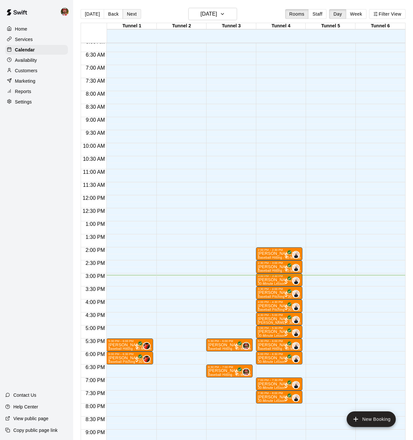 This screenshot has height=440, width=413. I want to click on span: 2:30 PM, so click(95, 263).